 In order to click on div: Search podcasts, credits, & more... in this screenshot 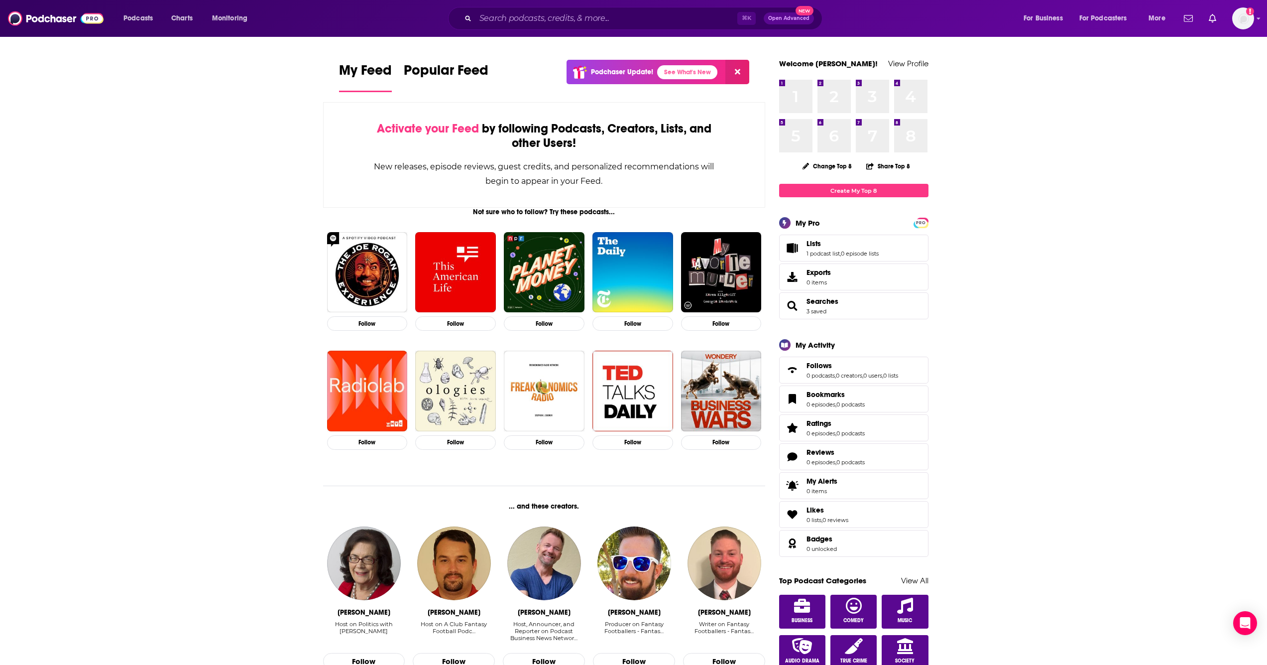, I will do `click(645, 18)`.